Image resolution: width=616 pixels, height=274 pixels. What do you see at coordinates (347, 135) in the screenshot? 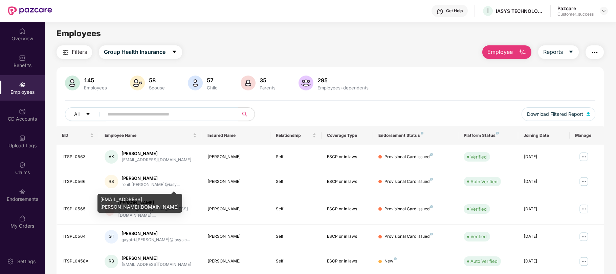
I see `th: Coverage Type` at bounding box center [347, 135].